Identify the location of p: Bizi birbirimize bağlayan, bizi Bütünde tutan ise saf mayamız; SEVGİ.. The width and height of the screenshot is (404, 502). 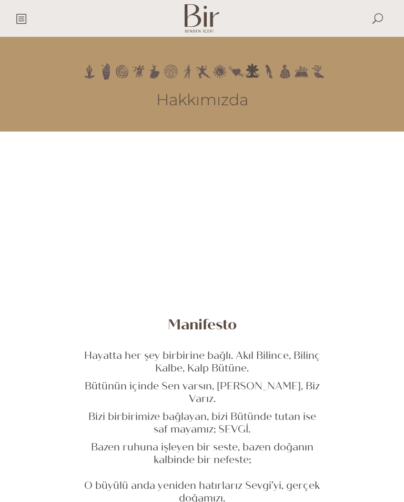
(202, 423).